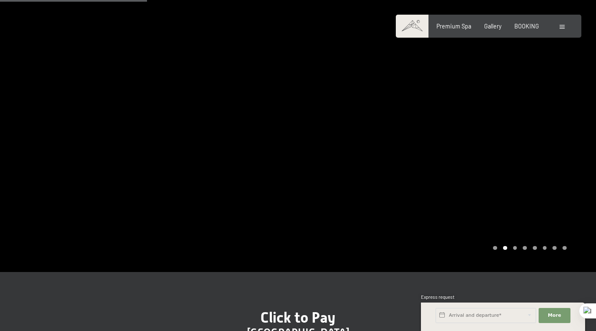 Image resolution: width=596 pixels, height=331 pixels. I want to click on span: Express request, so click(438, 297).